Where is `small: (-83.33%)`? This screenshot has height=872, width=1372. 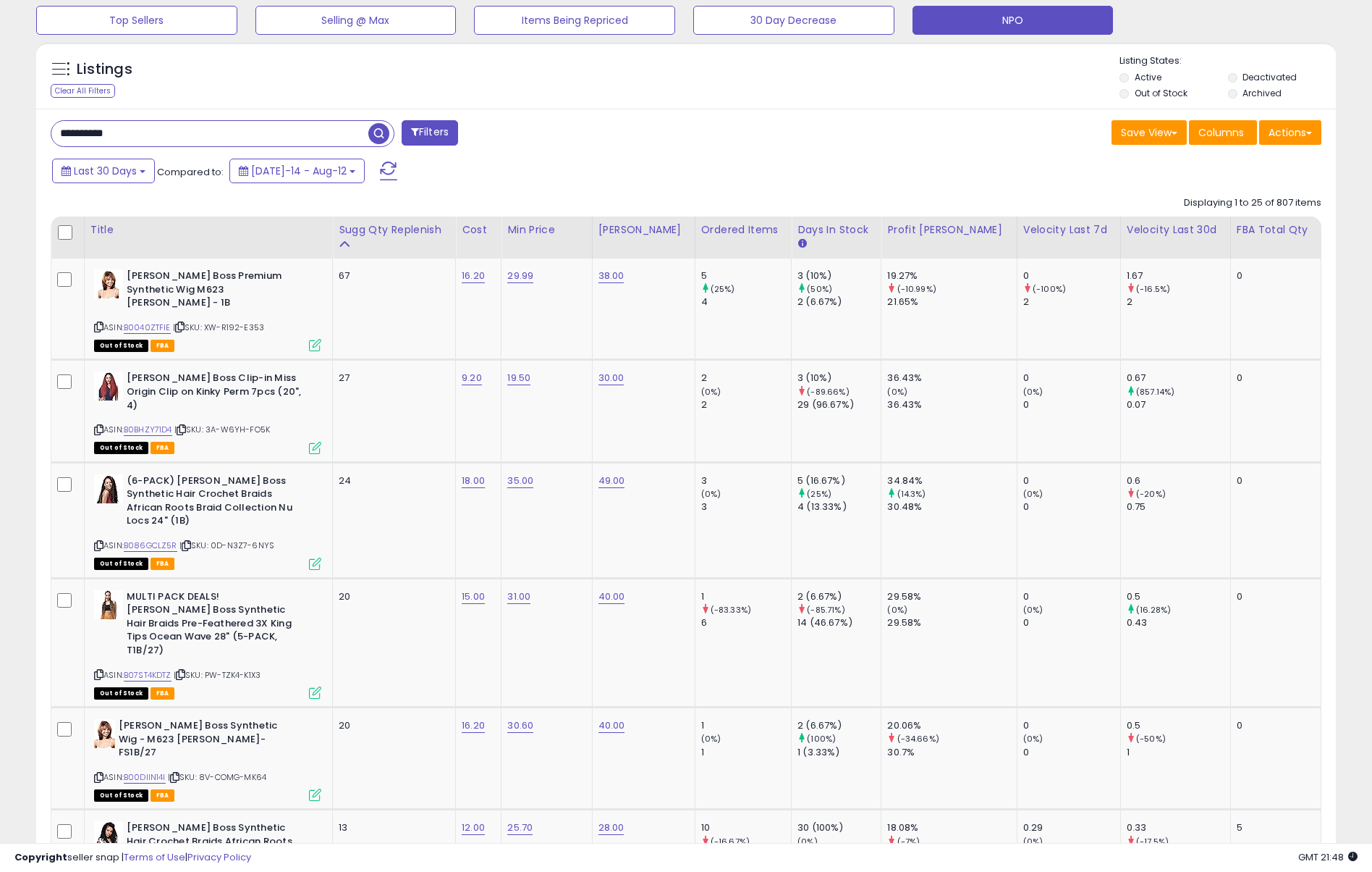
small: (-83.33%) is located at coordinates (731, 610).